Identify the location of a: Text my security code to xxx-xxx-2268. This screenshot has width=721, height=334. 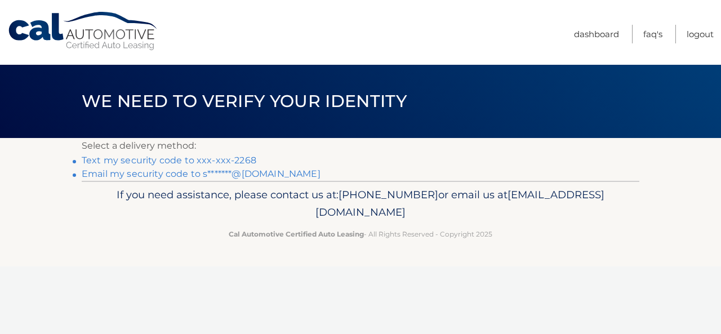
(169, 160).